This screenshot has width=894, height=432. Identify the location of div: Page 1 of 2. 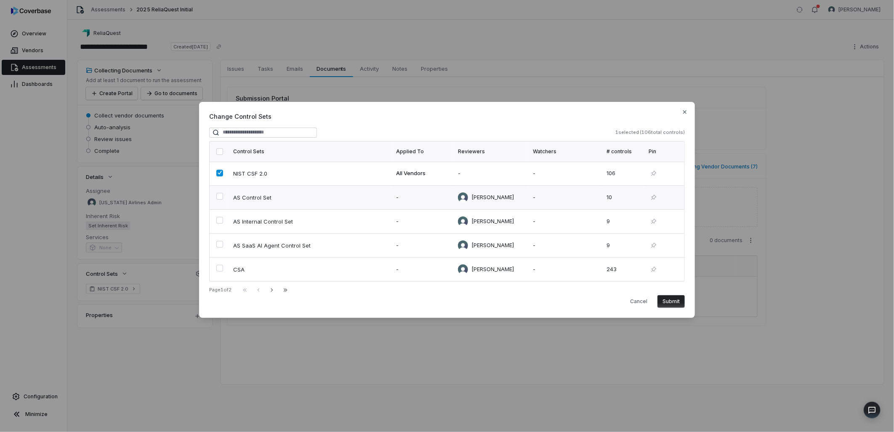
(220, 290).